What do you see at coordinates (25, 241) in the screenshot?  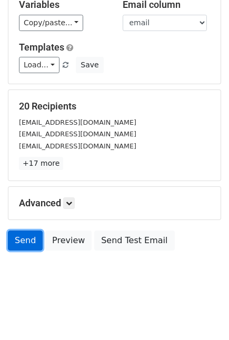 I see `a: Send` at bounding box center [25, 241].